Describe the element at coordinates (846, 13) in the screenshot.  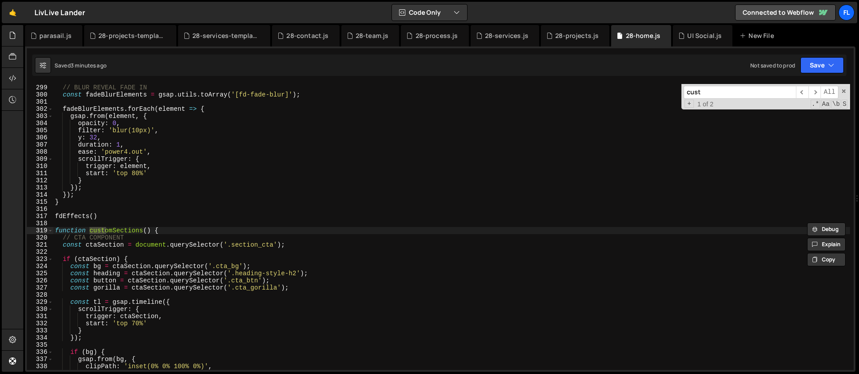
I see `div: Fl` at that location.